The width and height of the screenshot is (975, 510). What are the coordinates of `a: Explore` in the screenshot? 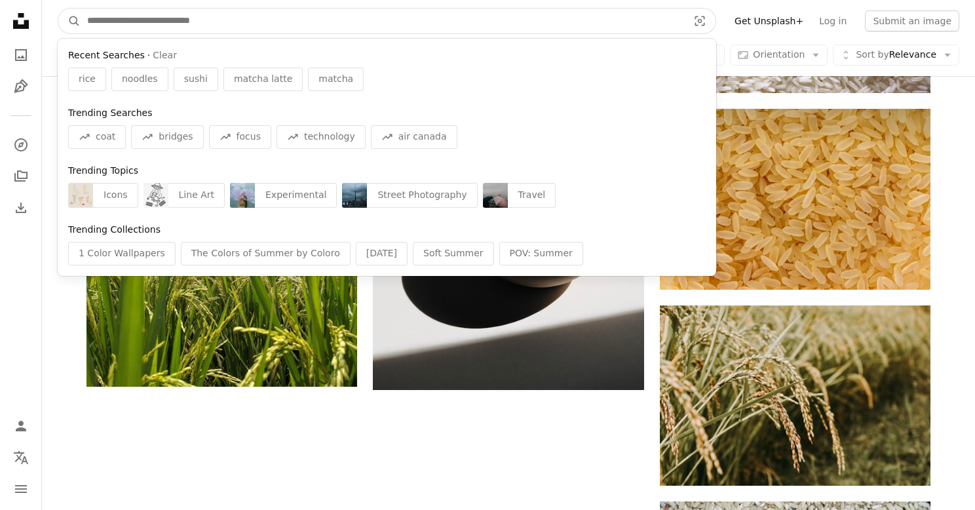 It's located at (21, 145).